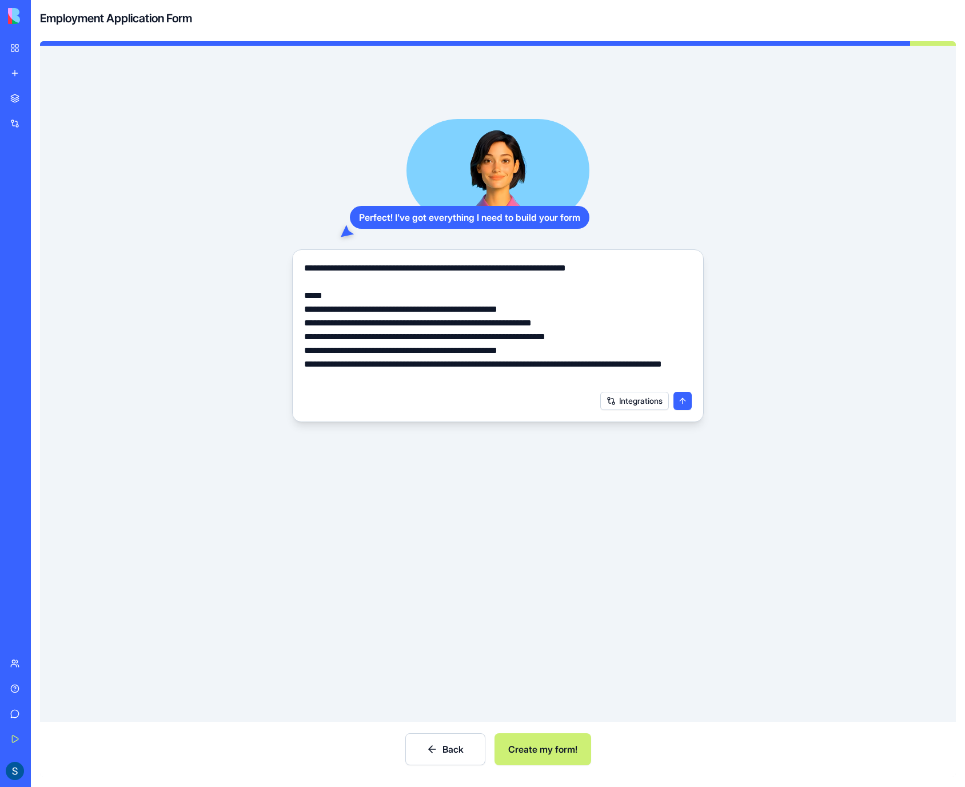 The width and height of the screenshot is (965, 787). Describe the element at coordinates (635, 401) in the screenshot. I see `button: Integrations` at that location.